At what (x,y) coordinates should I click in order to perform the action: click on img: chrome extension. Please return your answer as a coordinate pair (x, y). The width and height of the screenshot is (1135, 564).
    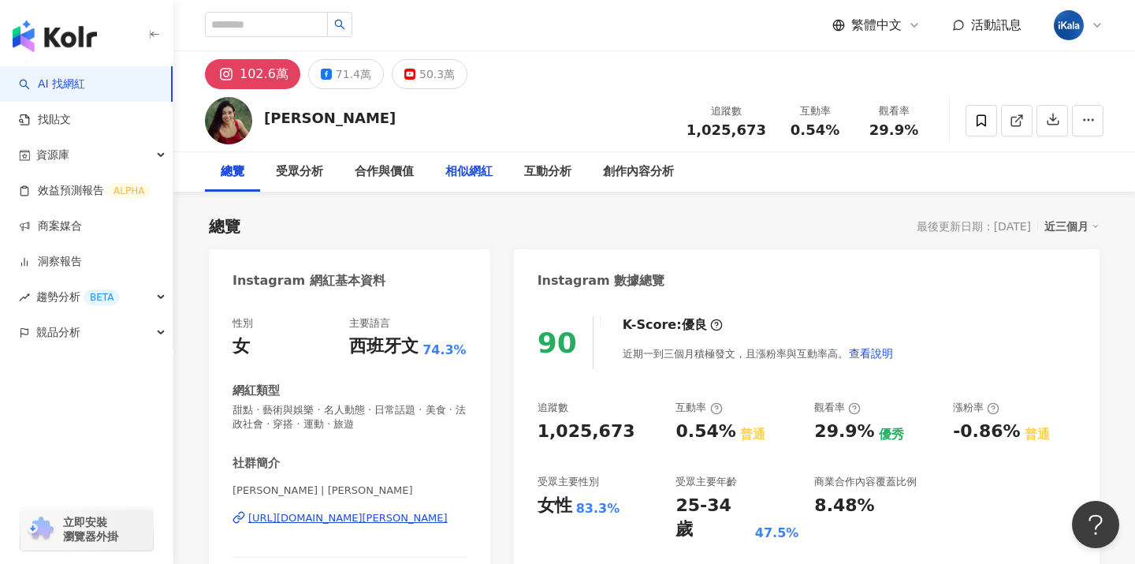
    Looking at the image, I should click on (40, 529).